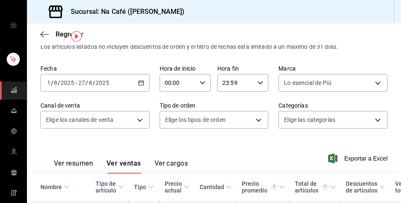  What do you see at coordinates (62, 34) in the screenshot?
I see `button: Regresar` at bounding box center [62, 34].